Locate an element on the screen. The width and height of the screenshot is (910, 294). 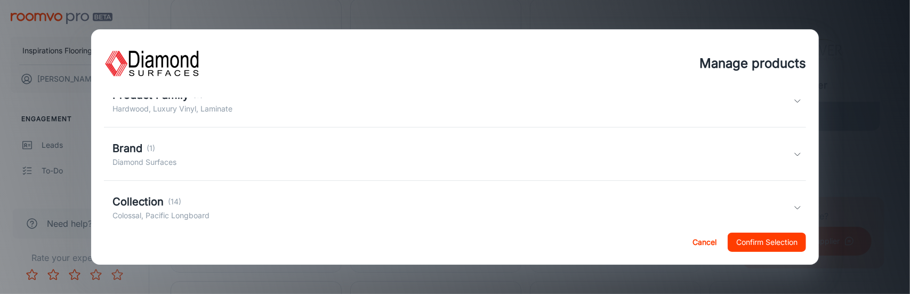
div: Product Family(3)Hardwood, Luxury Vinyl, Laminate is located at coordinates (455, 101).